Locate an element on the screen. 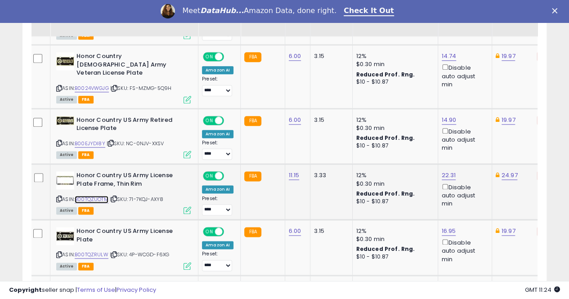 The width and height of the screenshot is (569, 299). b: Honor Country US Army License Plate Frame, Thin Rim is located at coordinates (131, 181).